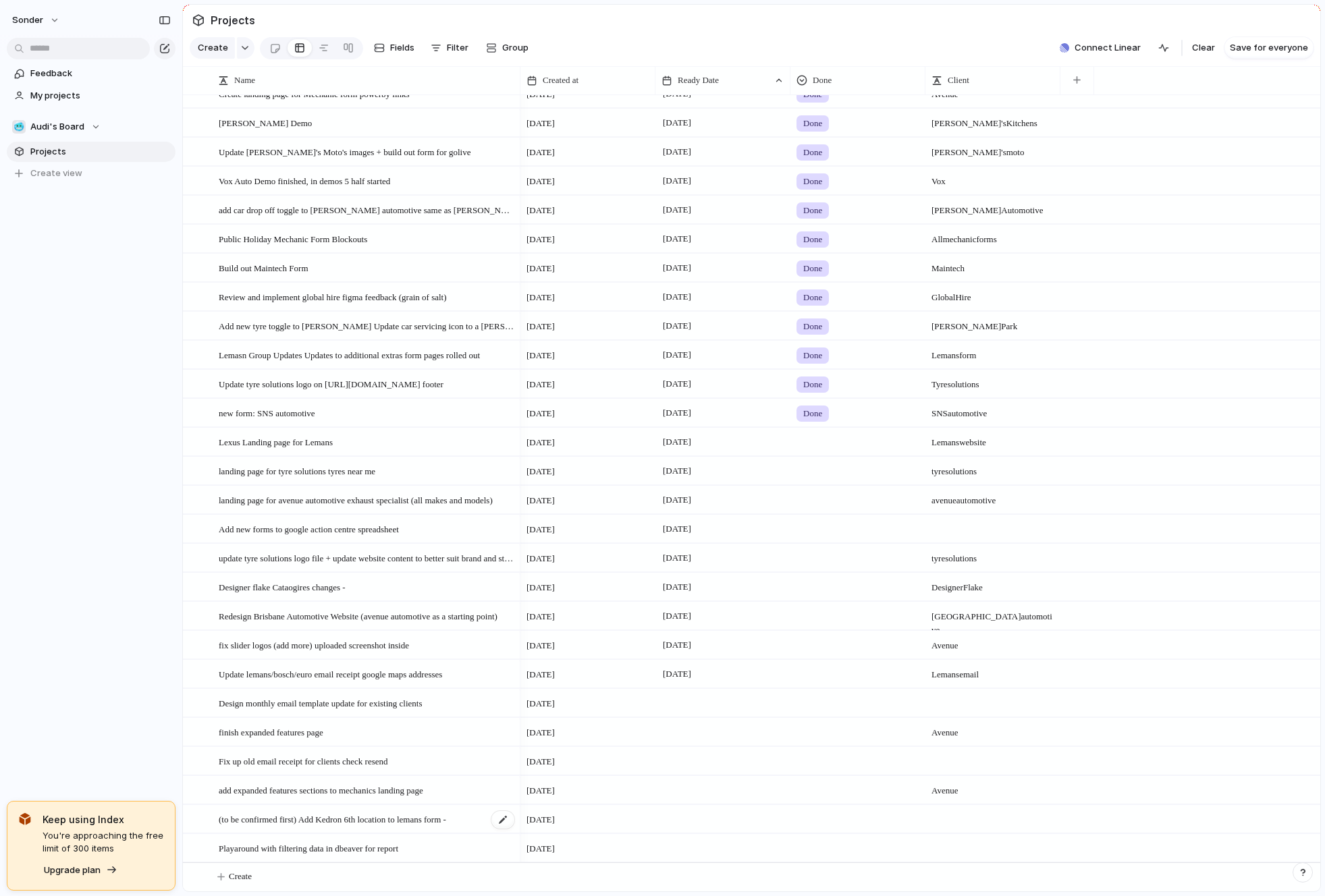 Image resolution: width=1325 pixels, height=896 pixels. I want to click on span: landing page for avenue automotive exhaust specialist (all makes and models), so click(355, 499).